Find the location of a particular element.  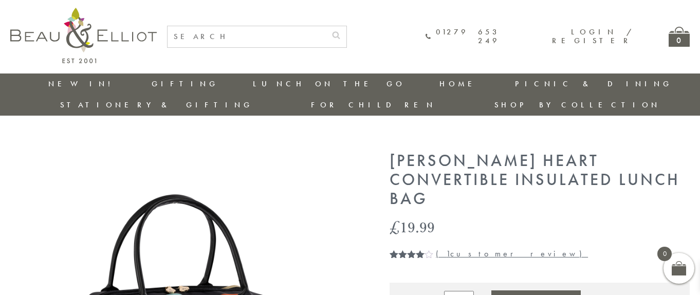

div: Rated 4.00 out of 5 is located at coordinates (412, 254).